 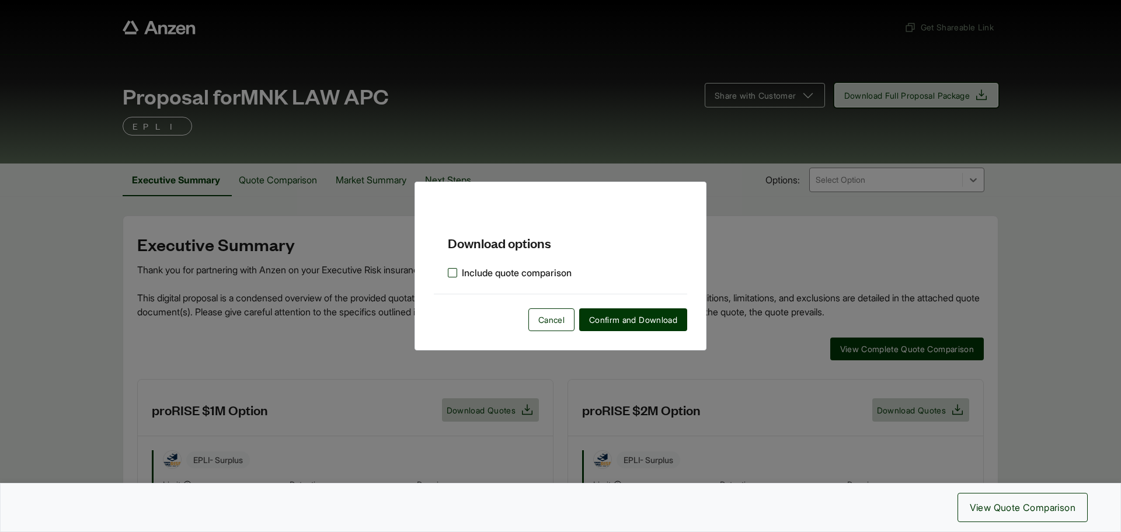 I want to click on h5: Download options, so click(x=560, y=233).